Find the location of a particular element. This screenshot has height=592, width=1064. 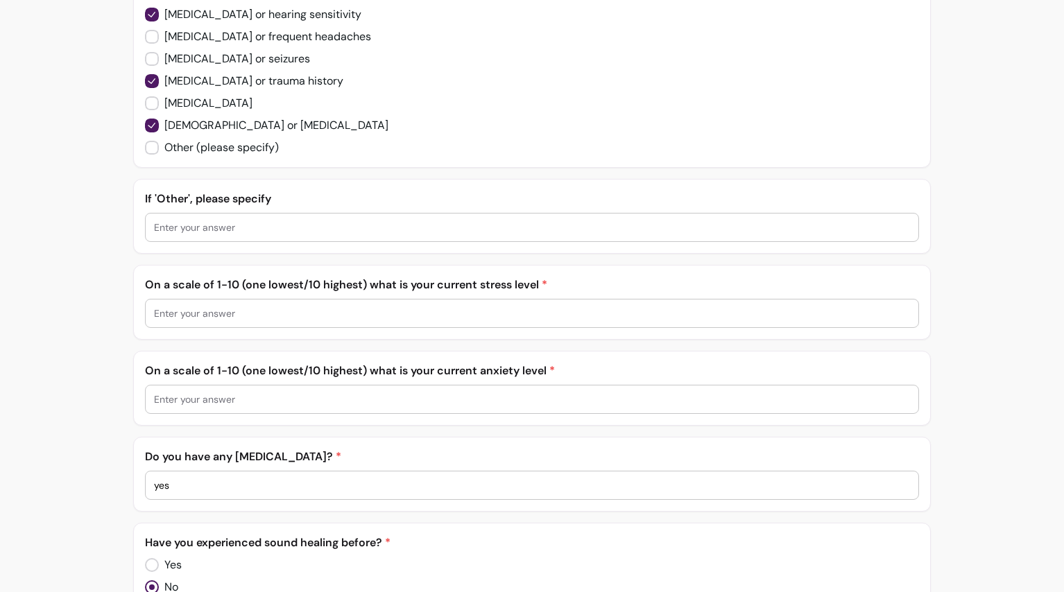

input: Yes is located at coordinates (169, 565).